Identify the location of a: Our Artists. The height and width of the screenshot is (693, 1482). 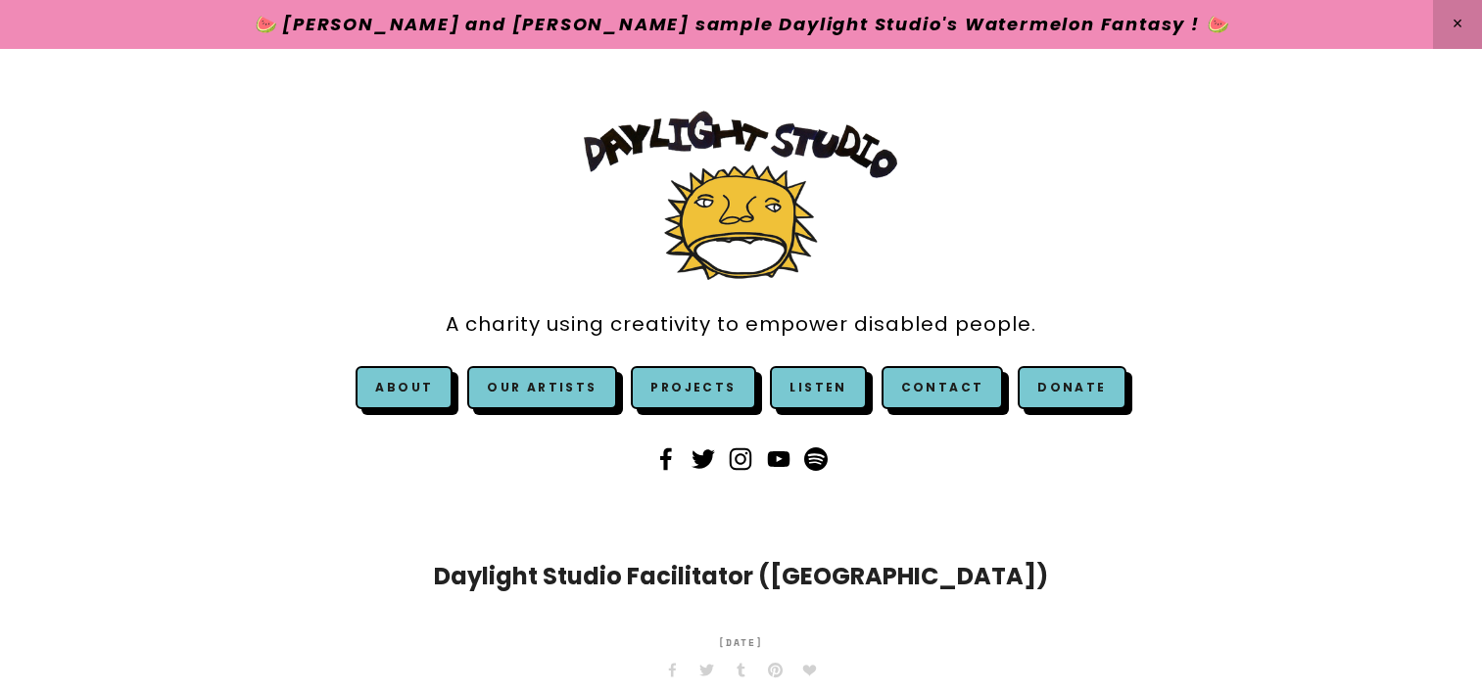
(542, 388).